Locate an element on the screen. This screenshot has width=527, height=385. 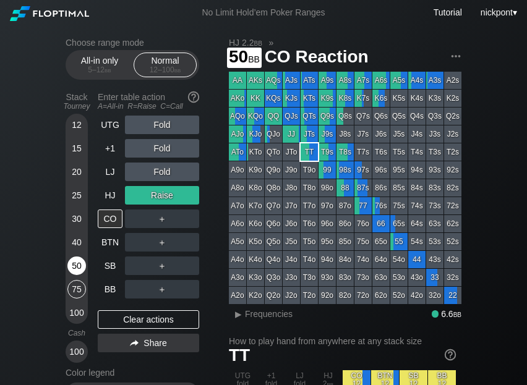
div: K5o is located at coordinates (255, 242).